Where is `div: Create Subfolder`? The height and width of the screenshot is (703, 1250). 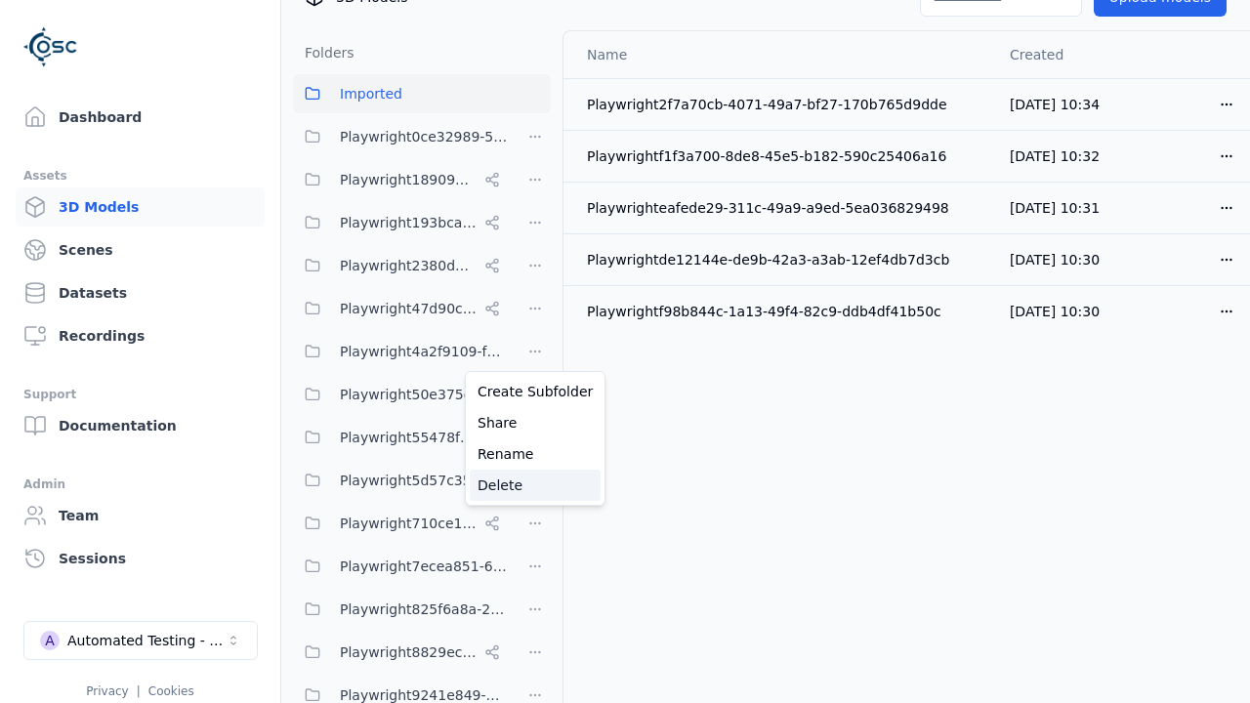
div: Create Subfolder is located at coordinates (535, 392).